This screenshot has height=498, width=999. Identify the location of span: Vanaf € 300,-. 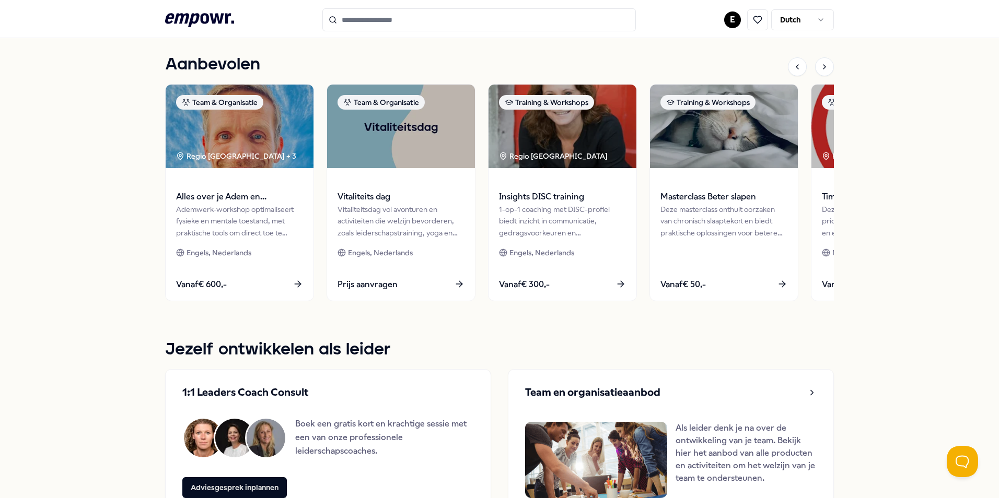
(524, 285).